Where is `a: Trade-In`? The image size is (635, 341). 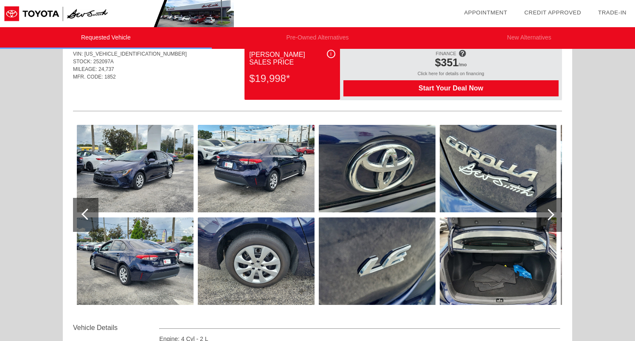
a: Trade-In is located at coordinates (612, 12).